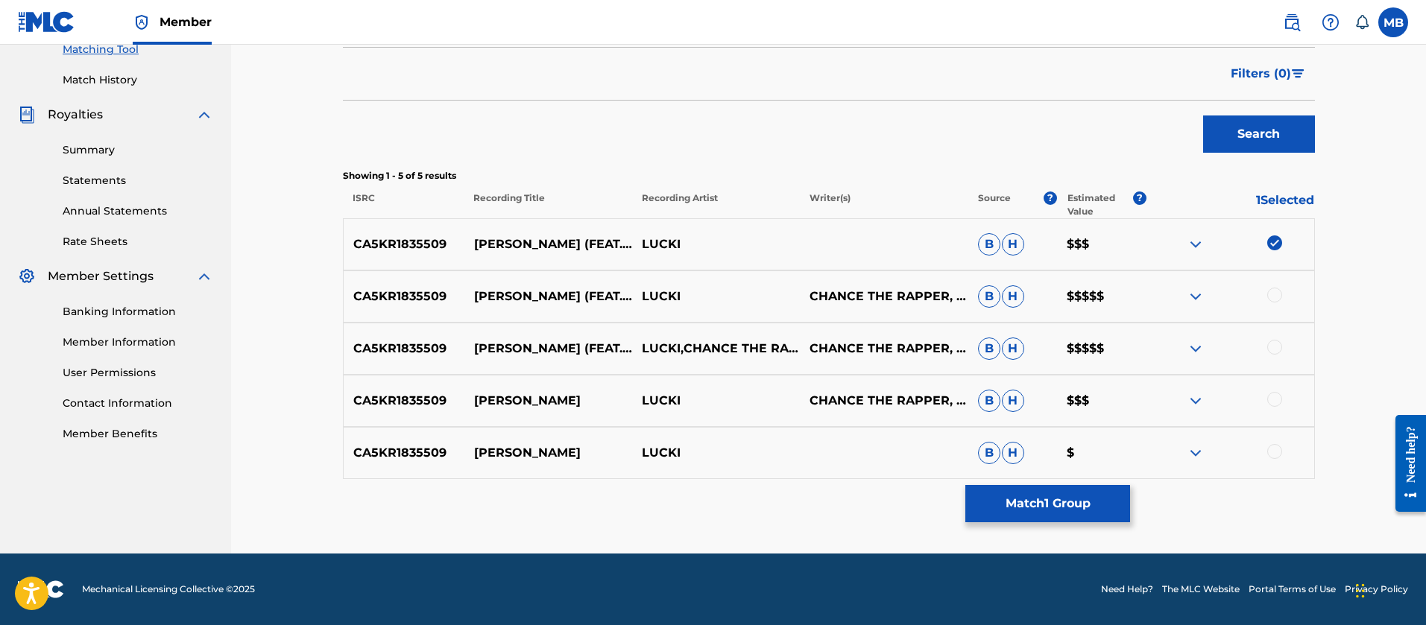  I want to click on p: Writer(s), so click(884, 205).